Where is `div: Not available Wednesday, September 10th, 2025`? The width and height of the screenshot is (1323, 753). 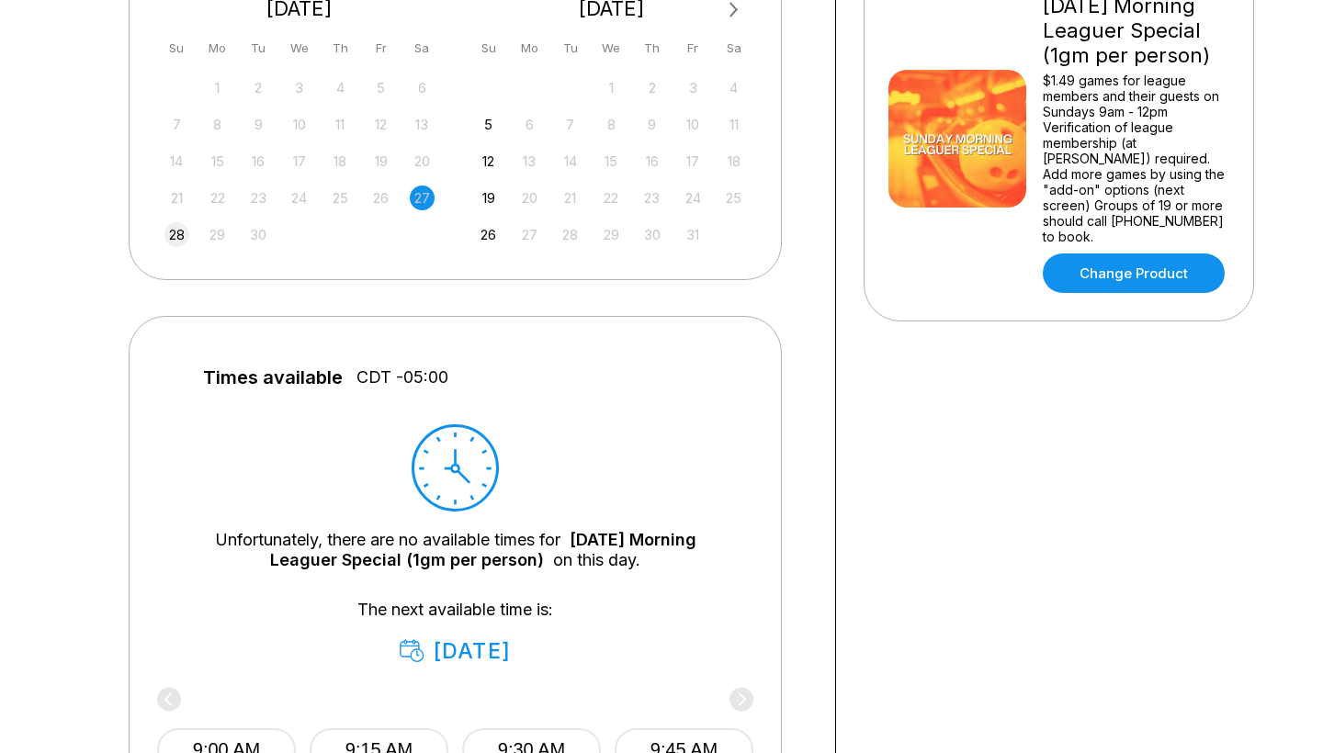
div: Not available Wednesday, September 10th, 2025 is located at coordinates (298, 124).